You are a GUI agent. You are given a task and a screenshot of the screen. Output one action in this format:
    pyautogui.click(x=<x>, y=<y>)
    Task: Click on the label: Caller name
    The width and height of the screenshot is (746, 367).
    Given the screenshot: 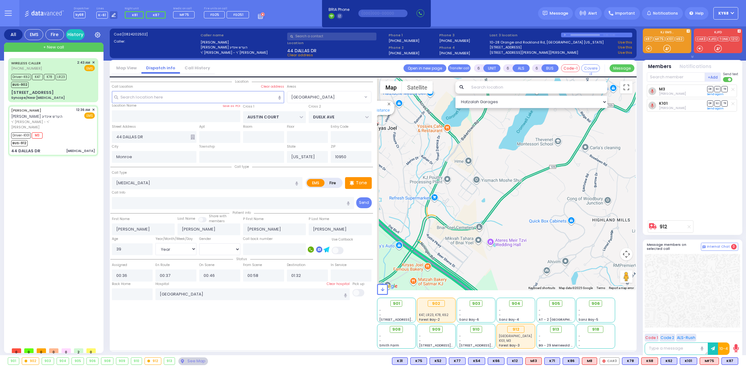 What is the action you would take?
    pyautogui.click(x=243, y=35)
    